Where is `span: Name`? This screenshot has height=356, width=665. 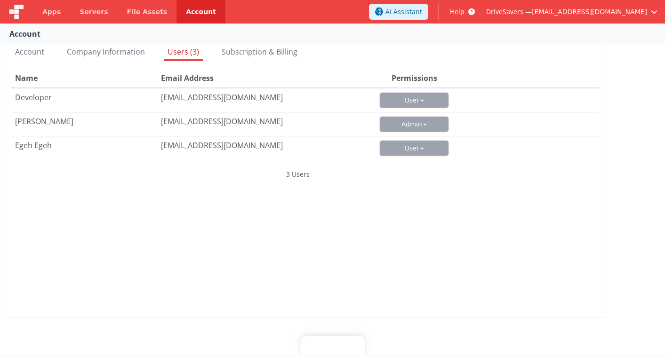 span: Name is located at coordinates (26, 78).